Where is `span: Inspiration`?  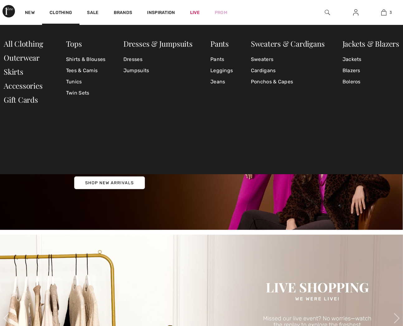 span: Inspiration is located at coordinates (161, 13).